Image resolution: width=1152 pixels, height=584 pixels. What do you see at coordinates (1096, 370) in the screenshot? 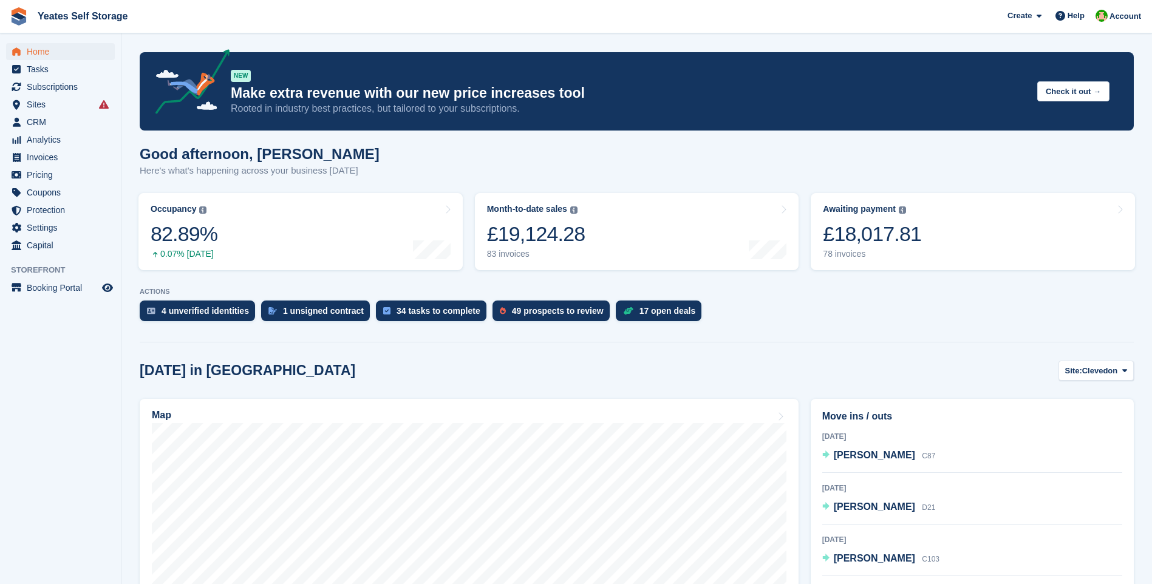
I see `button: Site: Clevedon` at bounding box center [1096, 370].